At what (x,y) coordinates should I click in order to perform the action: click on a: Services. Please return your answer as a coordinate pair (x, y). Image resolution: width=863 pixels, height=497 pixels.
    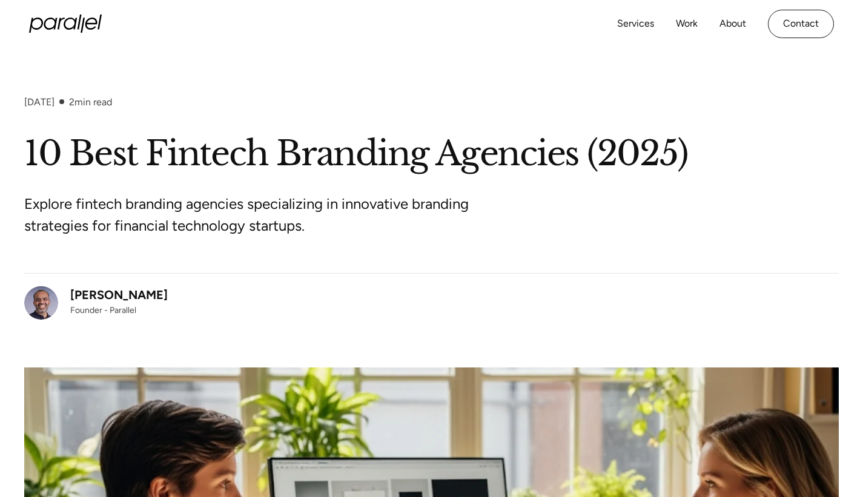
    Looking at the image, I should click on (635, 24).